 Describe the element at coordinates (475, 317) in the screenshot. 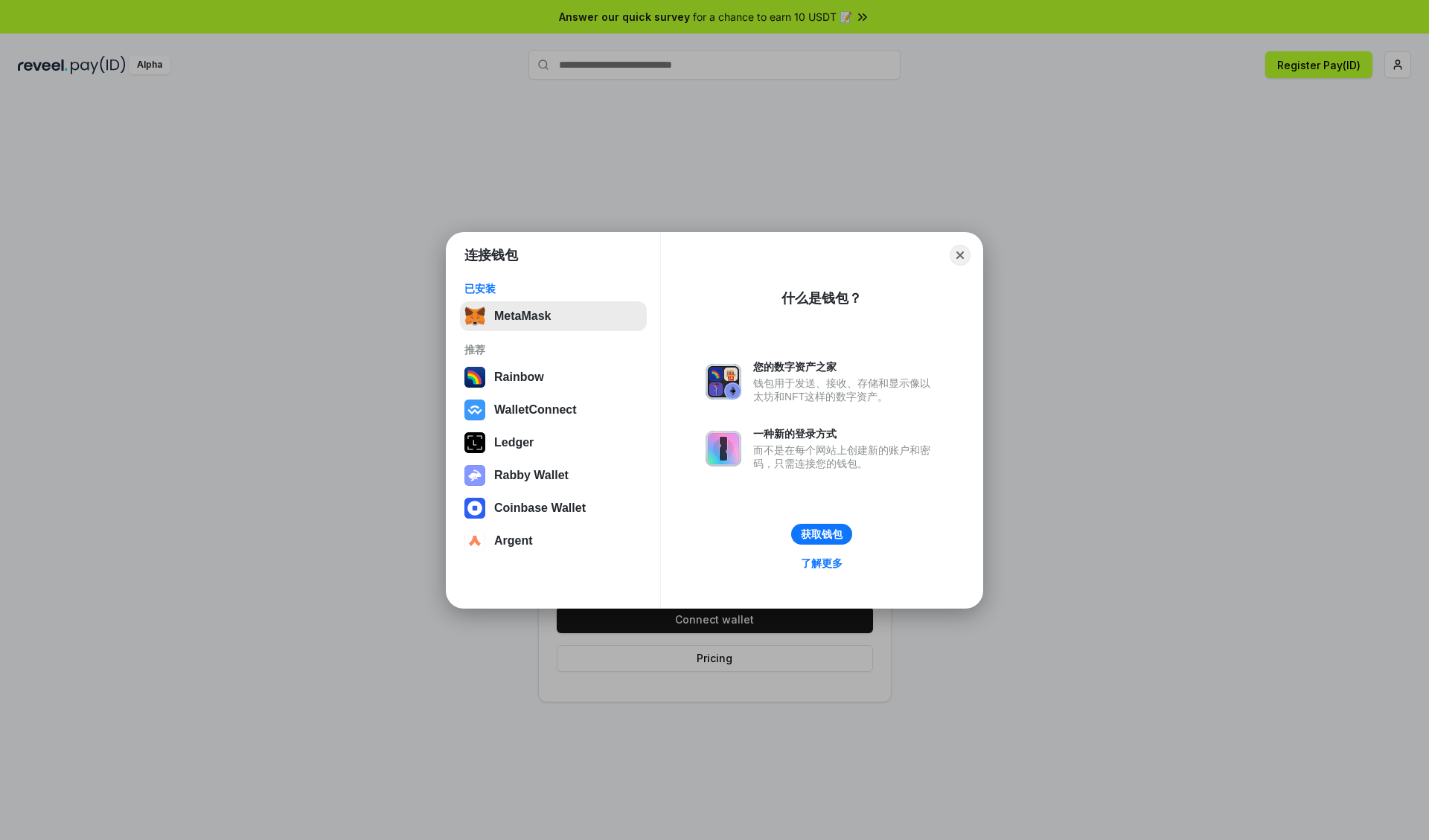

I see `img: svg+xml,%3Csvg%20fill%3D%22none%22%20height%3D%2233%22%20viewBox%3D%220%200%2035%2033%22%20width%...` at that location.